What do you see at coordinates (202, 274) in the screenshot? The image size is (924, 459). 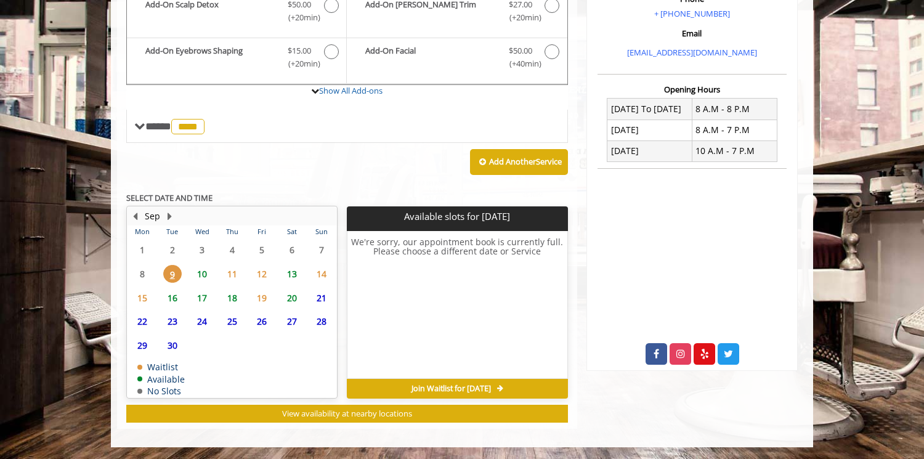 I see `td: Select day10` at bounding box center [202, 274].